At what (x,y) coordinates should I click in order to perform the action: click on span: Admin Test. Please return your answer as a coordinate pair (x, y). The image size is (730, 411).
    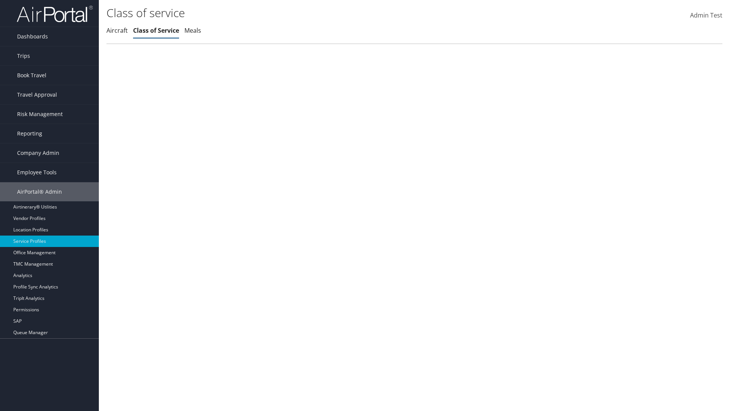
    Looking at the image, I should click on (706, 15).